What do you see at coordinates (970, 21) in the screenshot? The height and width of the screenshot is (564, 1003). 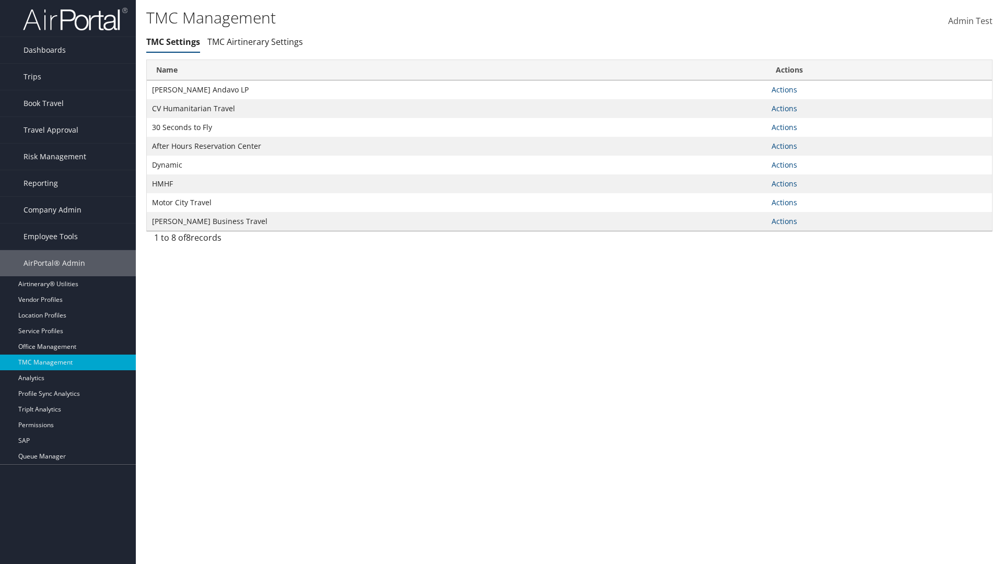 I see `a: Admin Test` at bounding box center [970, 21].